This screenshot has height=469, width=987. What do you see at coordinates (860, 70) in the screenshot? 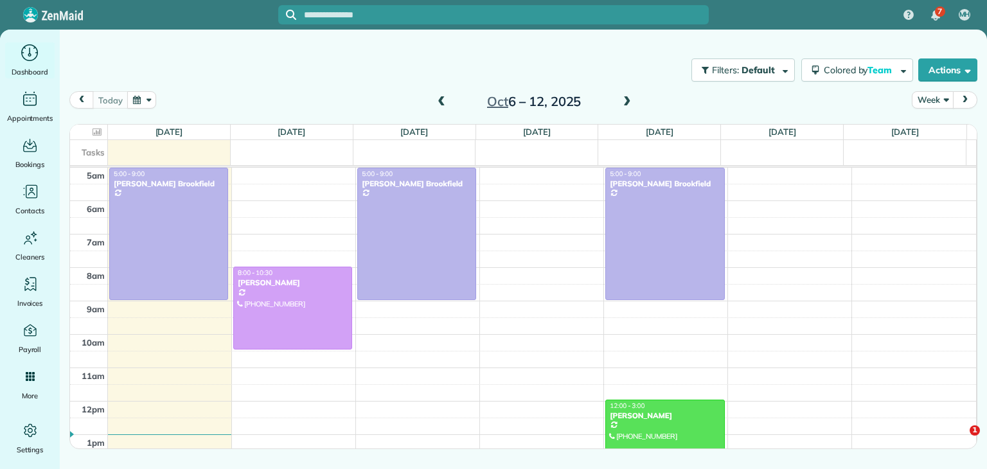
I see `span: Colored by` at bounding box center [860, 70].